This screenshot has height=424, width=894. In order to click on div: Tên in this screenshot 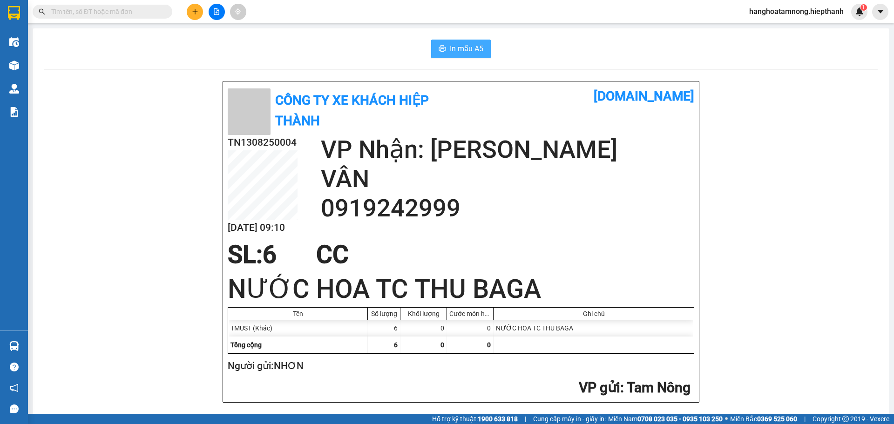, I will do `click(298, 314)`.